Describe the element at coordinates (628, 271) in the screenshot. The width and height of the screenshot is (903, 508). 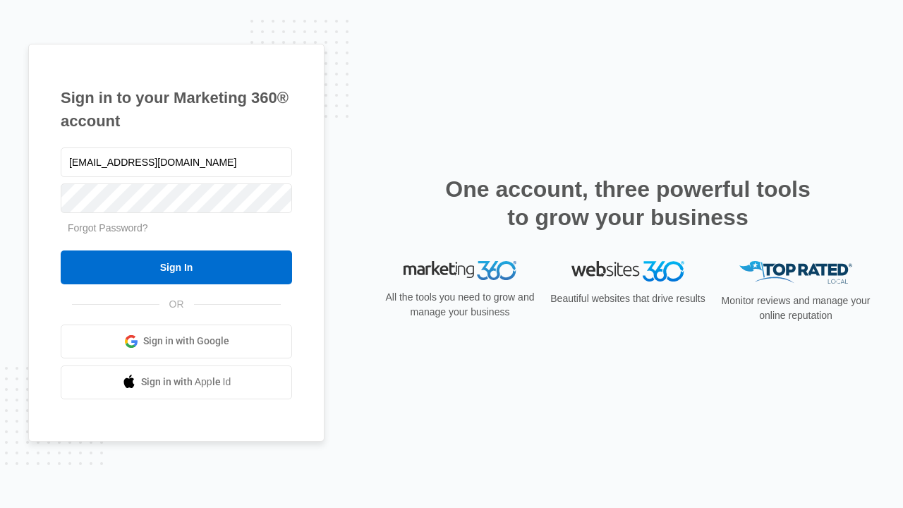
I see `img: Websites 360` at that location.